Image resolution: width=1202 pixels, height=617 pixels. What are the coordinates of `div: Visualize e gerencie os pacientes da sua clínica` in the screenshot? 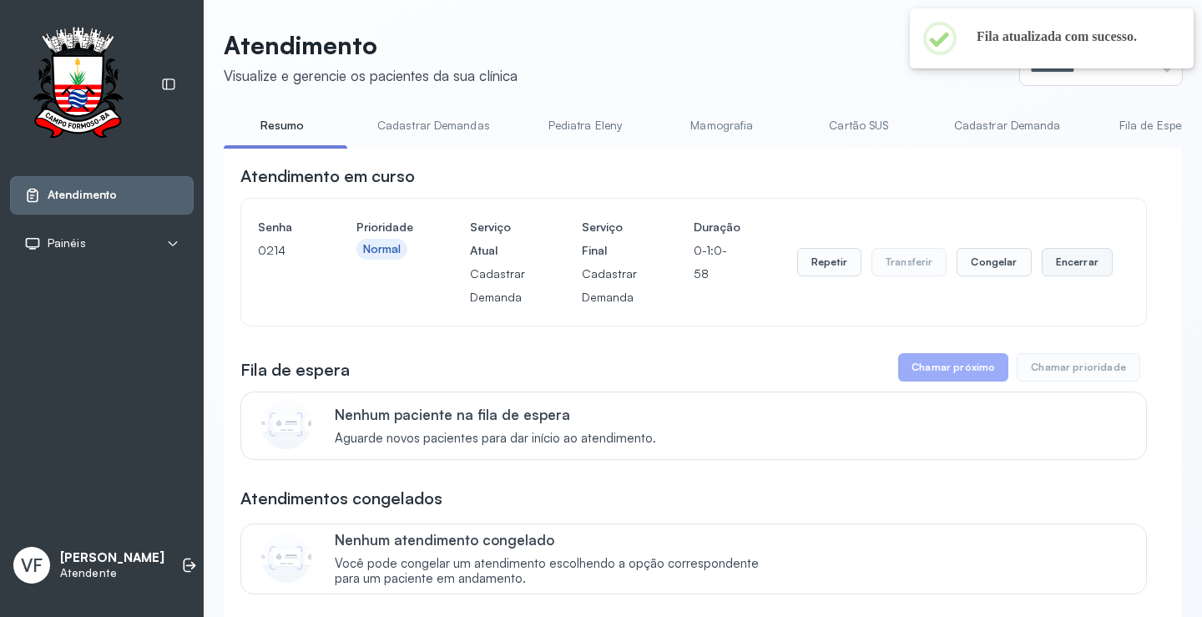 It's located at (371, 75).